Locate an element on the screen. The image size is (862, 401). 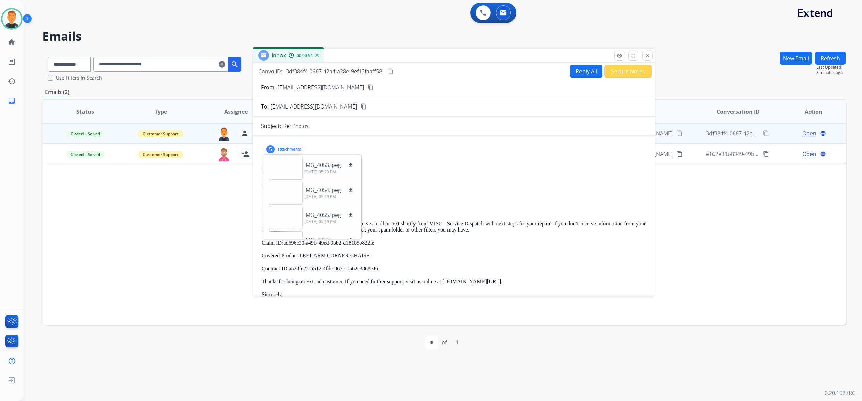
p: From: is located at coordinates (268, 87).